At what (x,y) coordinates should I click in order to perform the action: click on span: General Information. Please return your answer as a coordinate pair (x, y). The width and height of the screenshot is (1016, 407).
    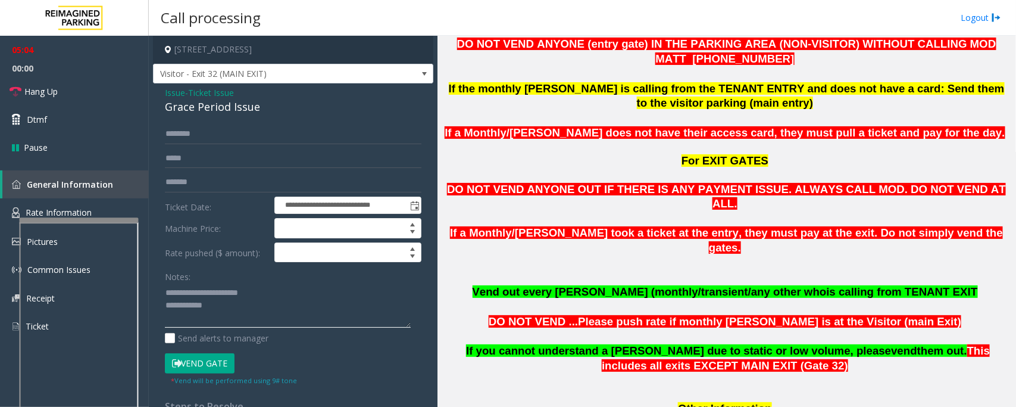
    Looking at the image, I should click on (70, 184).